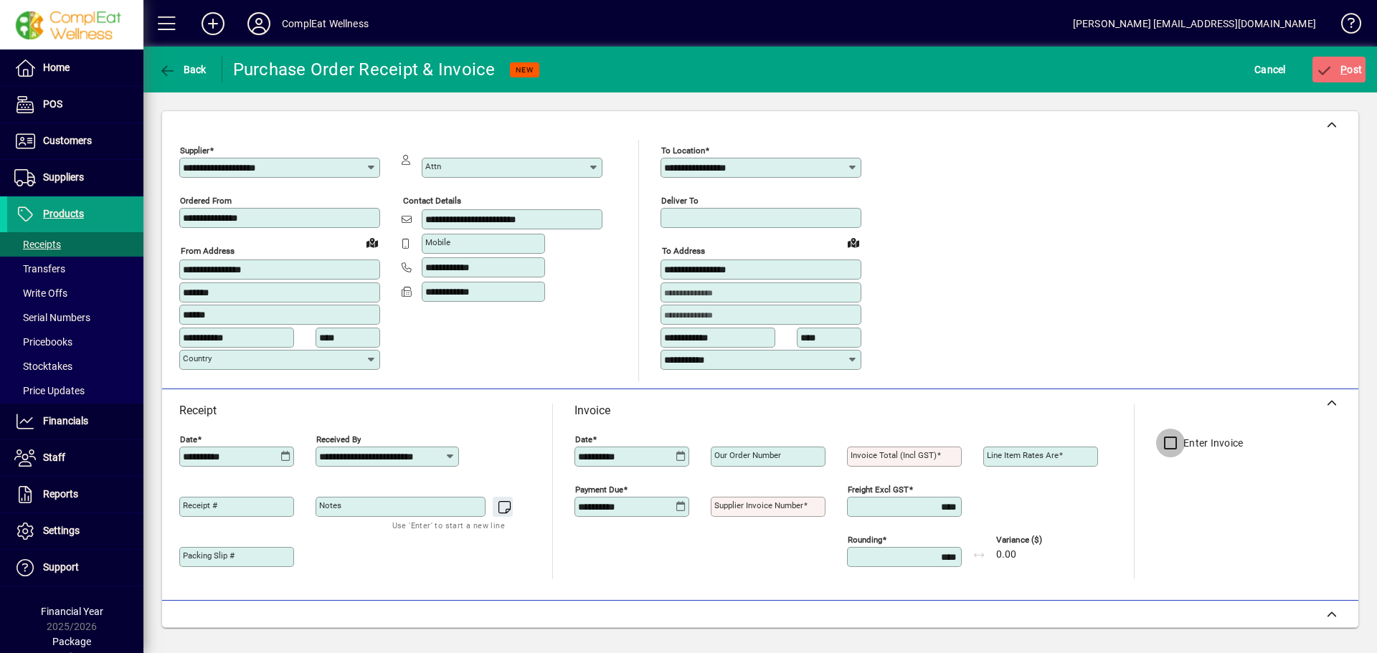 The width and height of the screenshot is (1377, 653). Describe the element at coordinates (52, 318) in the screenshot. I see `span: Serial Numbers` at that location.